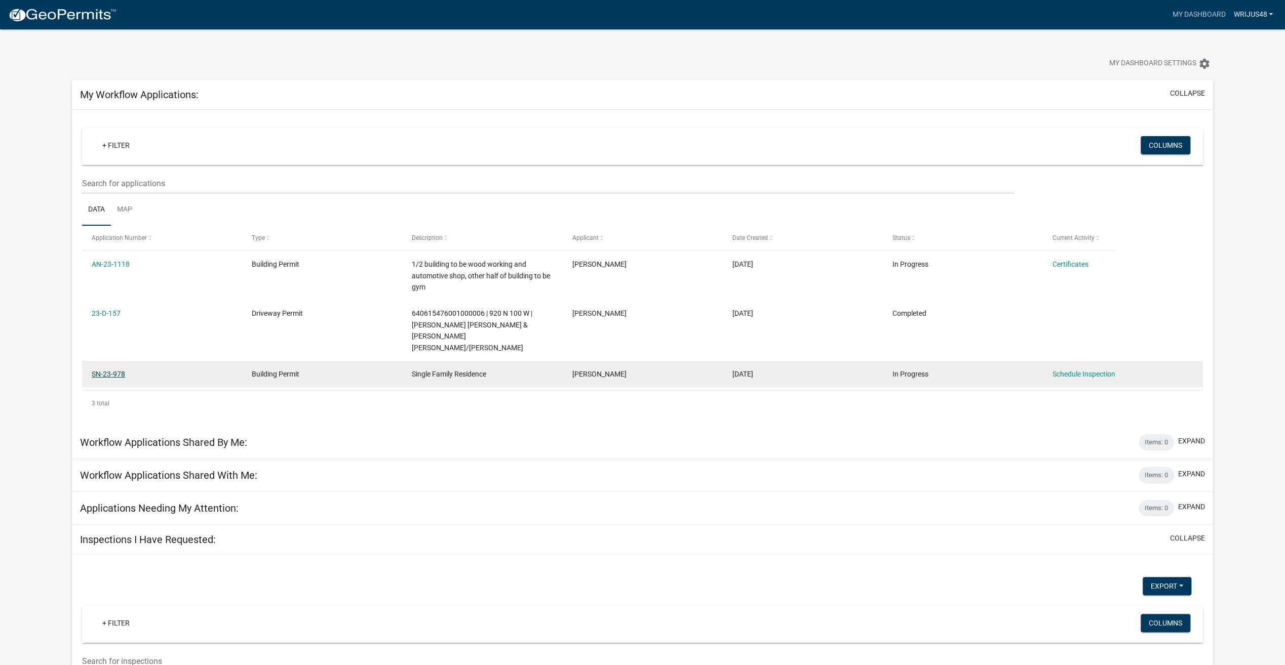 This screenshot has width=1285, height=665. Describe the element at coordinates (108, 374) in the screenshot. I see `a: SN-23-978` at that location.